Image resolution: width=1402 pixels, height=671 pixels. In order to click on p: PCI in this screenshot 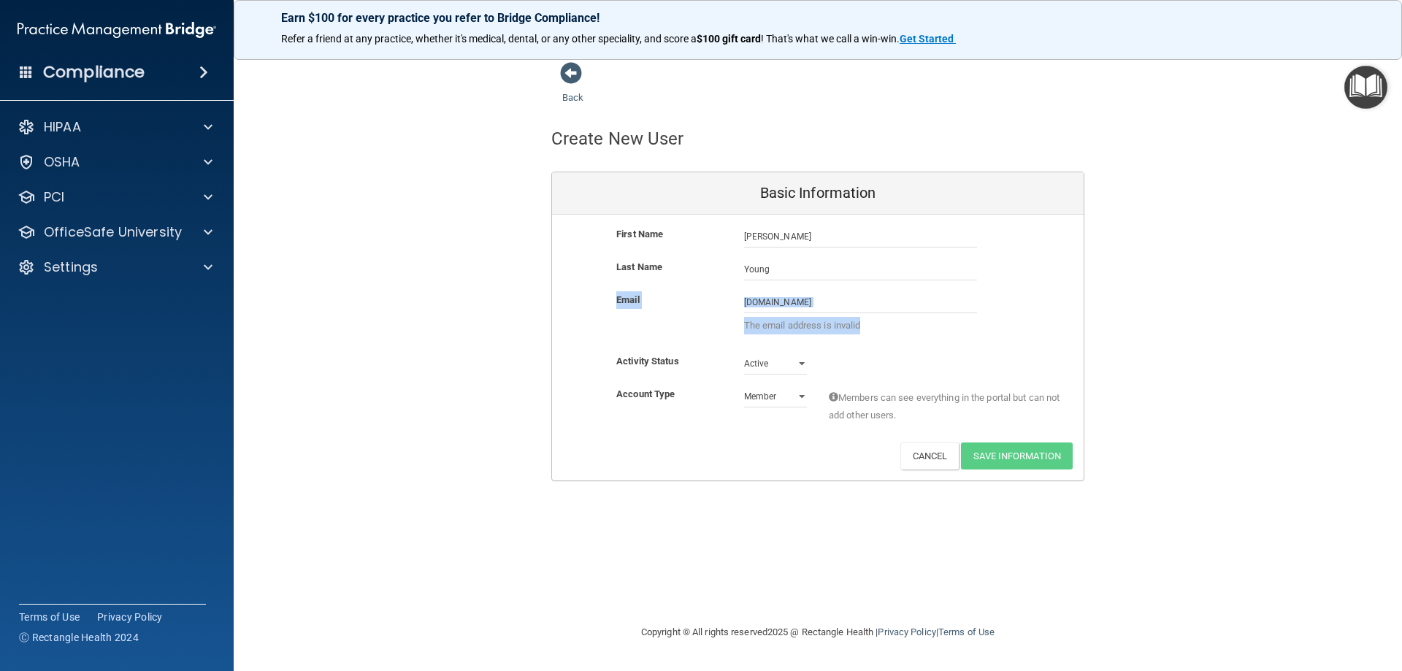, I will do `click(54, 197)`.